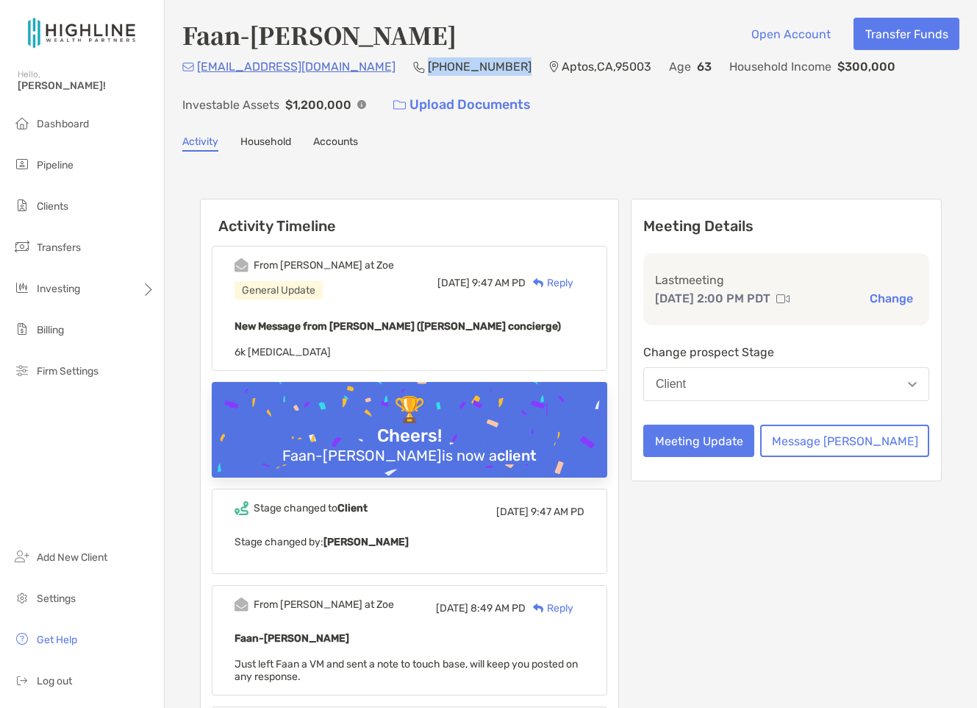 The image size is (977, 708). Describe the element at coordinates (913, 384) in the screenshot. I see `img: Open dropdown arrow` at that location.